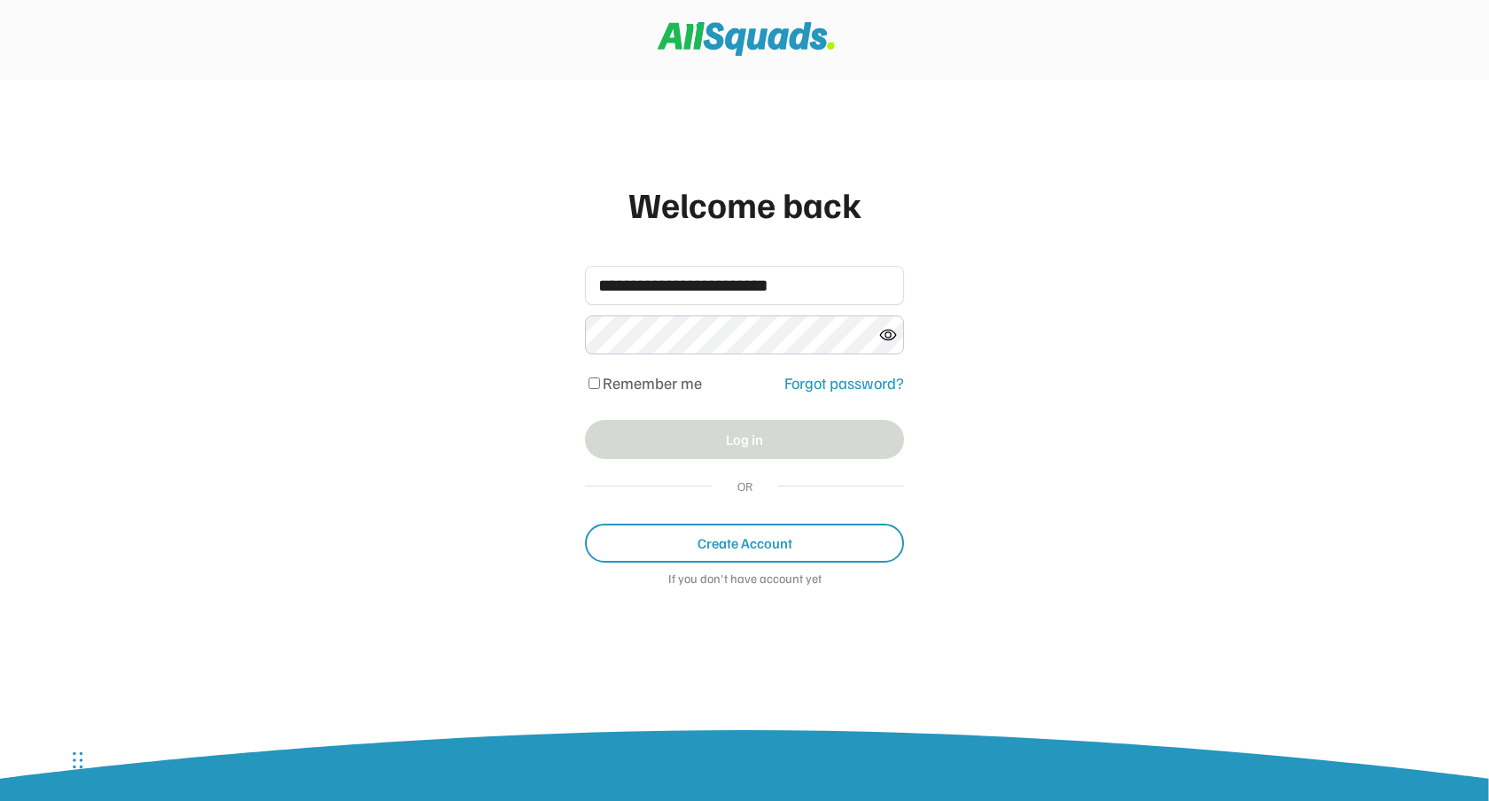  Describe the element at coordinates (652, 383) in the screenshot. I see `label: Remember me` at that location.